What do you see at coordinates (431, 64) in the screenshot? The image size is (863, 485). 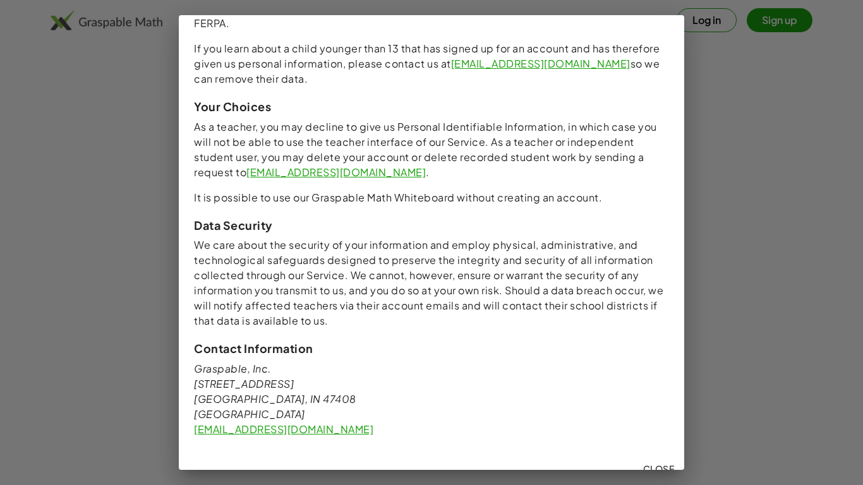 I see `p: If you learn about a child younger than 13 that has signed up for an account and has therefore gi...` at bounding box center [431, 64].